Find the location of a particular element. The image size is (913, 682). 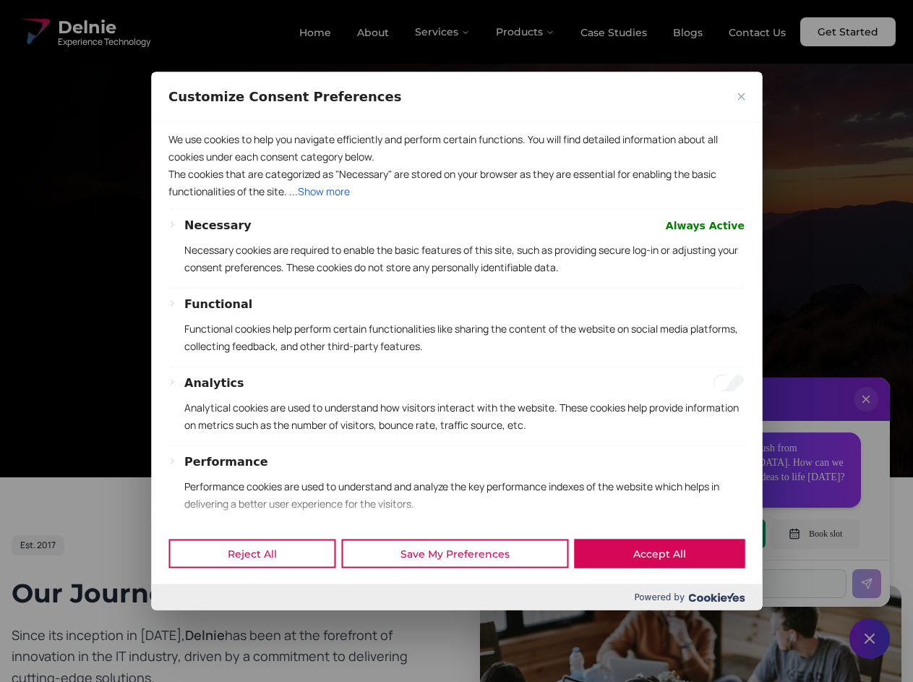

img: Close is located at coordinates (741, 96).